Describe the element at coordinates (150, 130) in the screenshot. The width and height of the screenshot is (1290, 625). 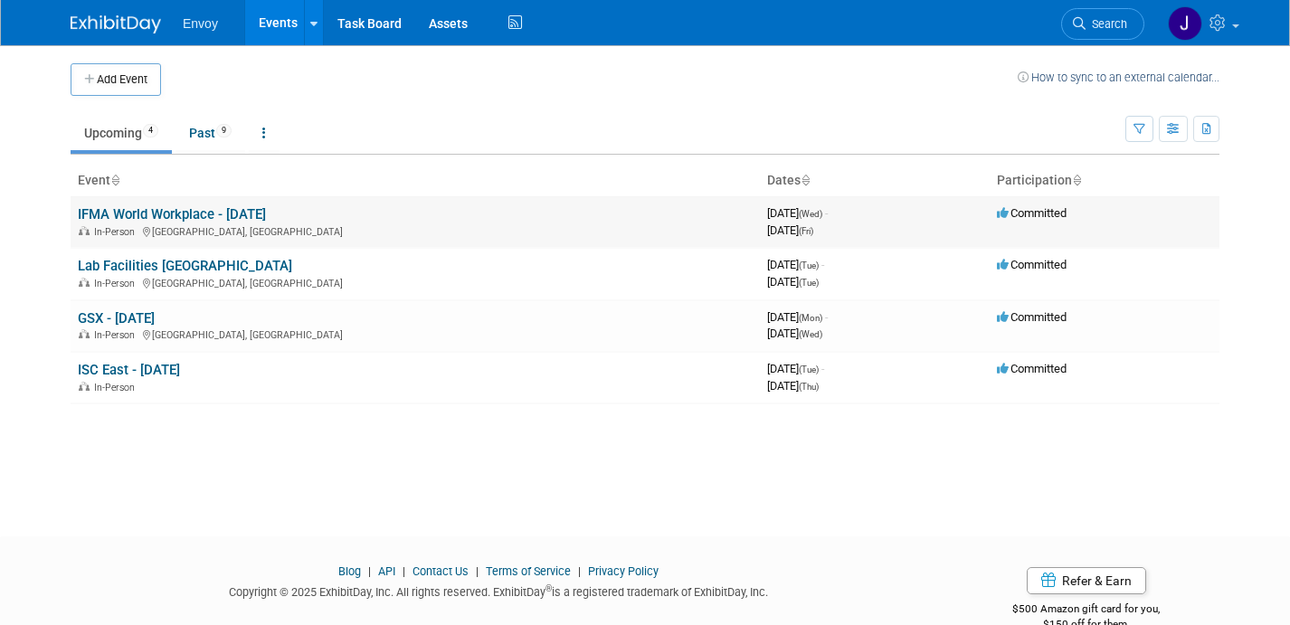
I see `span: 4` at that location.